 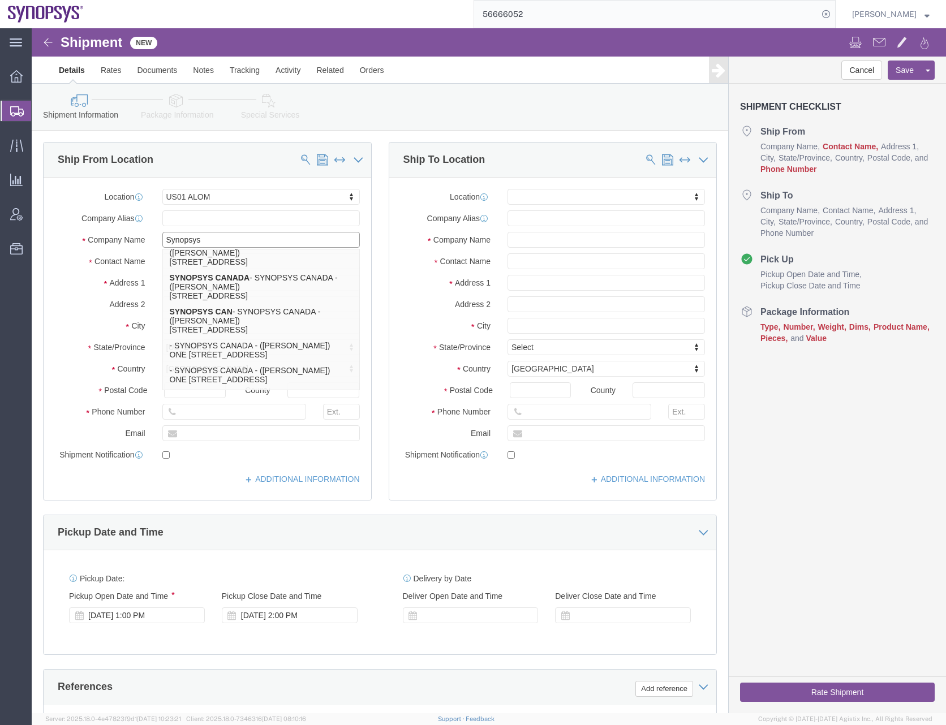 What do you see at coordinates (246, 719) in the screenshot?
I see `span: Client: 2025.18.0-7346316` at bounding box center [246, 719].